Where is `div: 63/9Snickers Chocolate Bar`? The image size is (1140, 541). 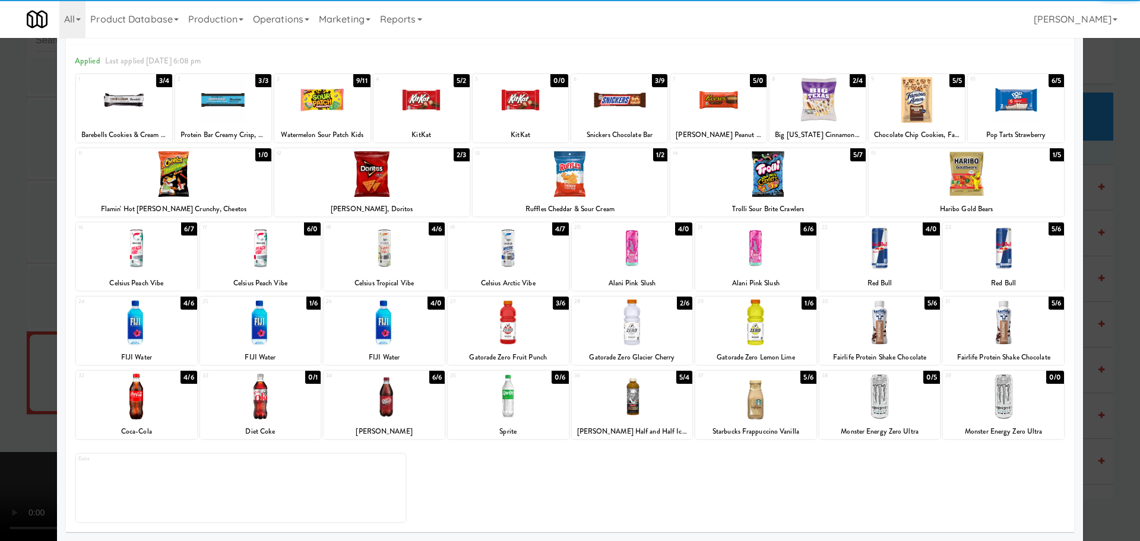 div: 63/9Snickers Chocolate Bar is located at coordinates (619, 108).